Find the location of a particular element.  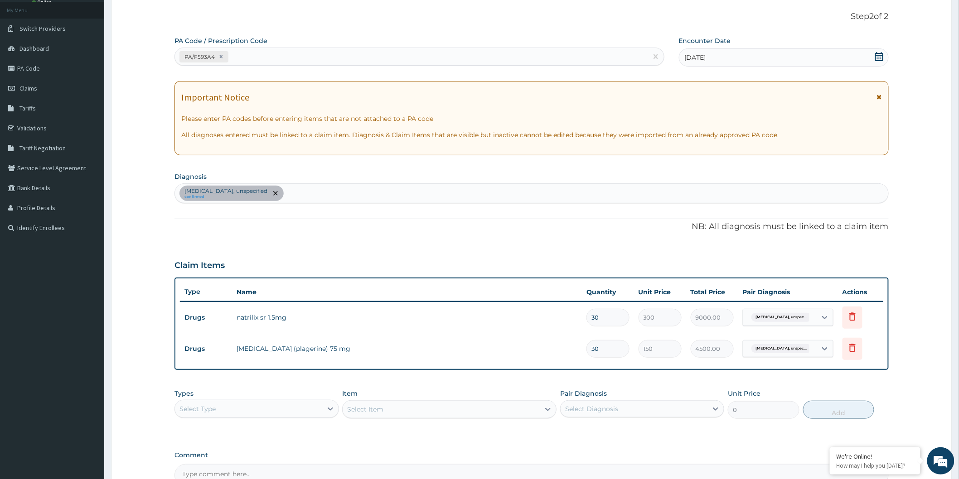

span: Claims is located at coordinates (28, 88).